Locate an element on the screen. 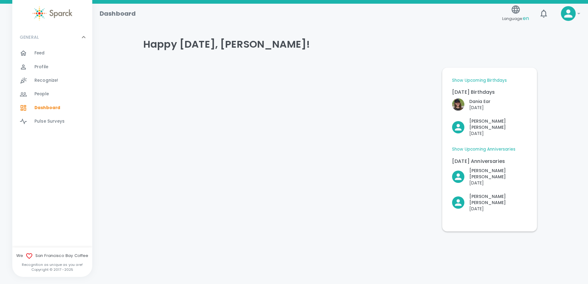 This screenshot has width=588, height=284. a: Feed is located at coordinates (52, 53).